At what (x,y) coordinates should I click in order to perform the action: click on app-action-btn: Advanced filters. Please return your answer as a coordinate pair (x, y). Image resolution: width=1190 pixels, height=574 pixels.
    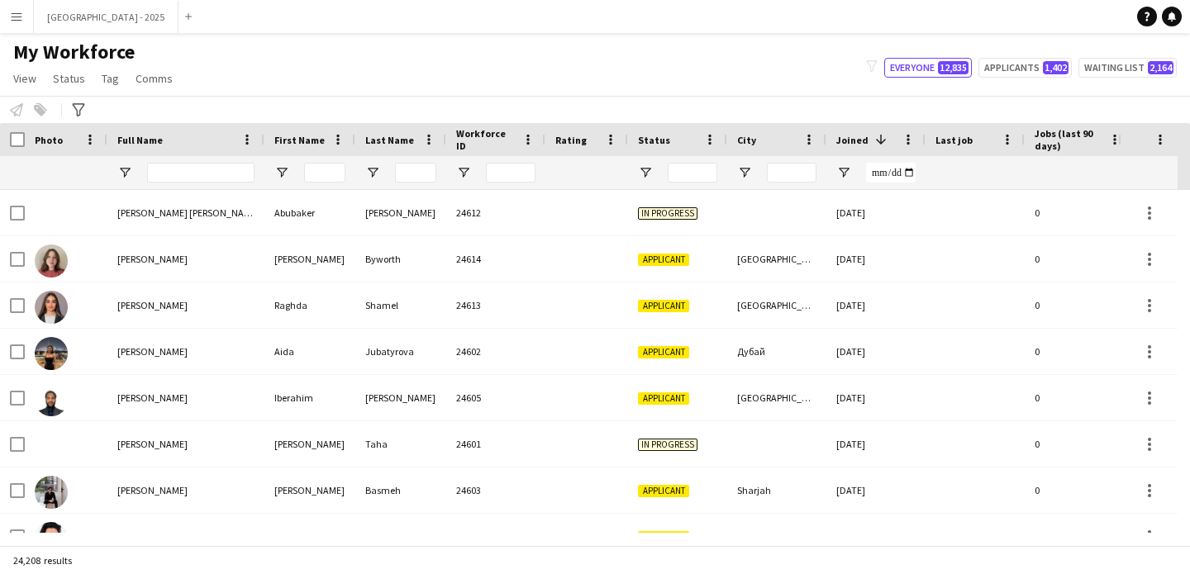
    Looking at the image, I should click on (79, 110).